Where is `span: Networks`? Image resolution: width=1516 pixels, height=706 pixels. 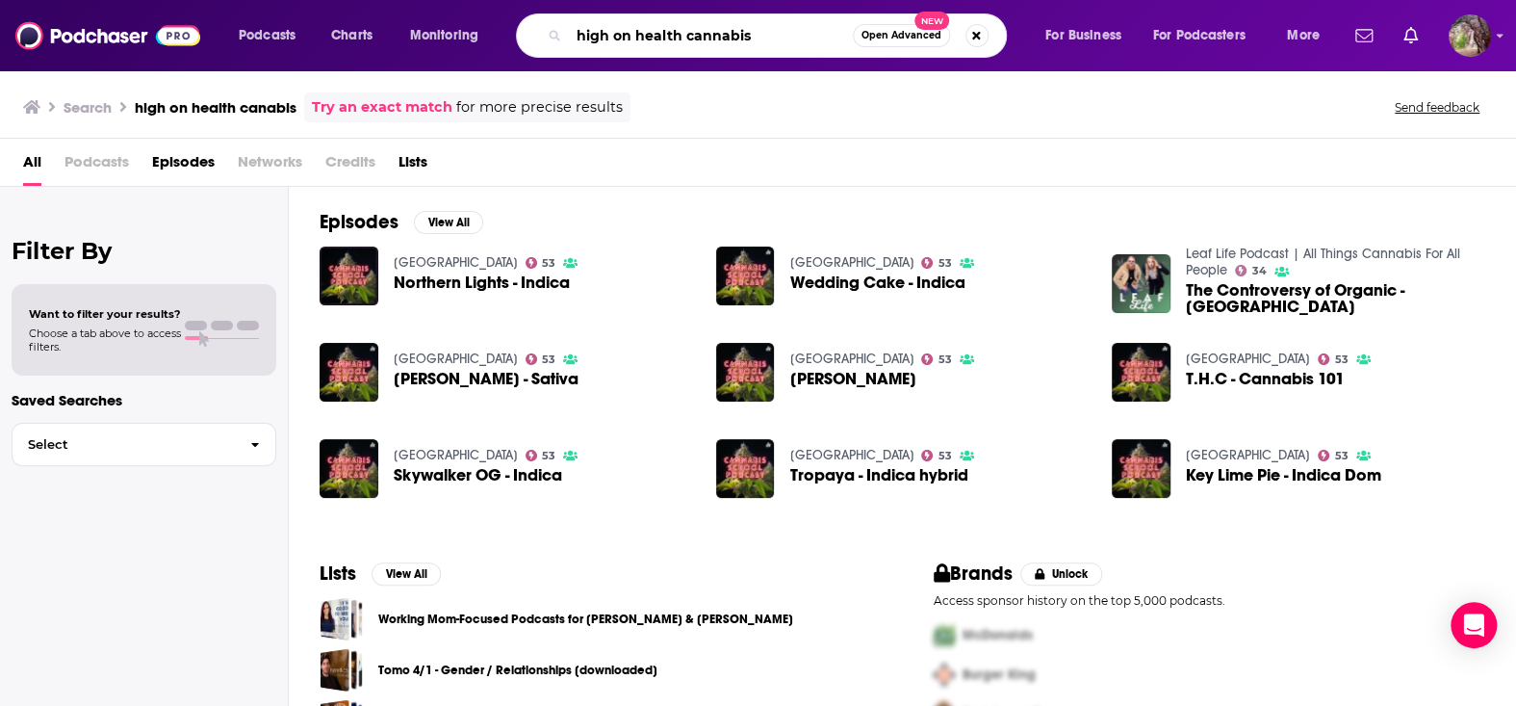
span: Networks is located at coordinates (270, 166).